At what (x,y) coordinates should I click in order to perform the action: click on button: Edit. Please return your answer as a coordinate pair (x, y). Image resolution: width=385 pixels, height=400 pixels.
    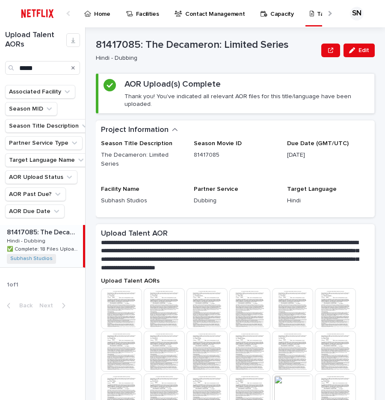
    Looking at the image, I should click on (359, 50).